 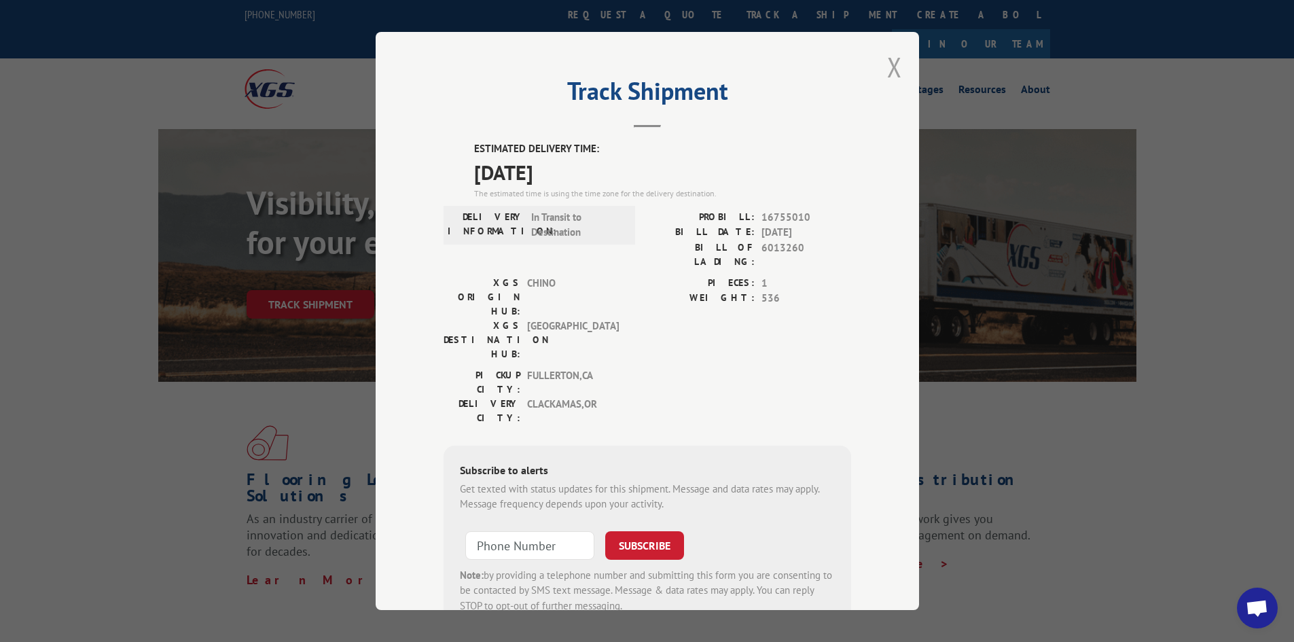 What do you see at coordinates (572, 297) in the screenshot?
I see `span: CHINO` at bounding box center [572, 297].